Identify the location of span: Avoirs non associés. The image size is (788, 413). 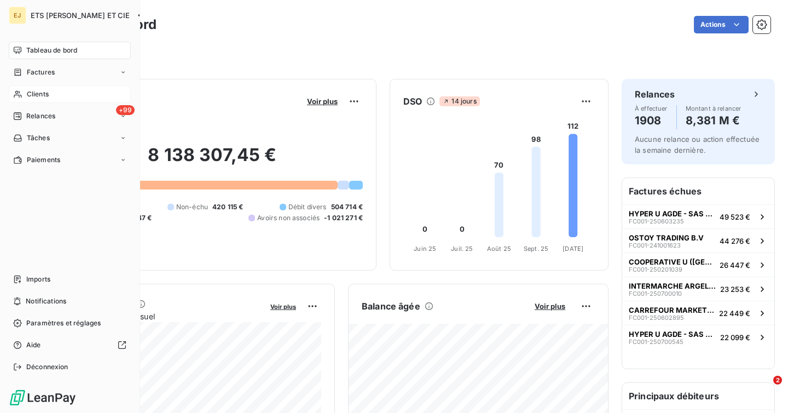
(289, 218).